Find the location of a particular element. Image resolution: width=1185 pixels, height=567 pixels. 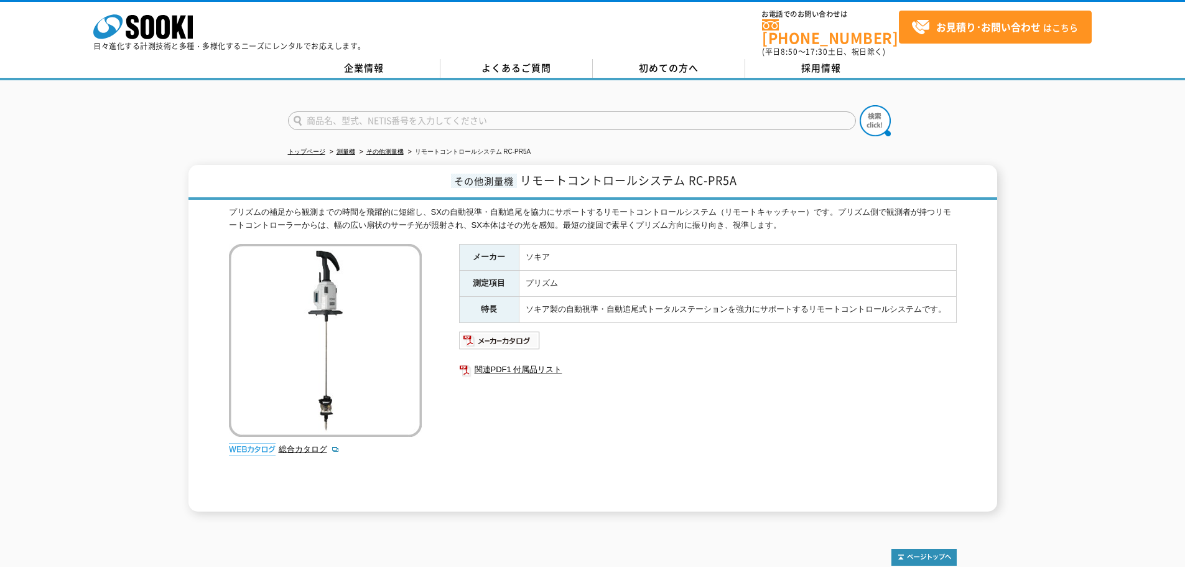

th: メーカー is located at coordinates (489, 258).